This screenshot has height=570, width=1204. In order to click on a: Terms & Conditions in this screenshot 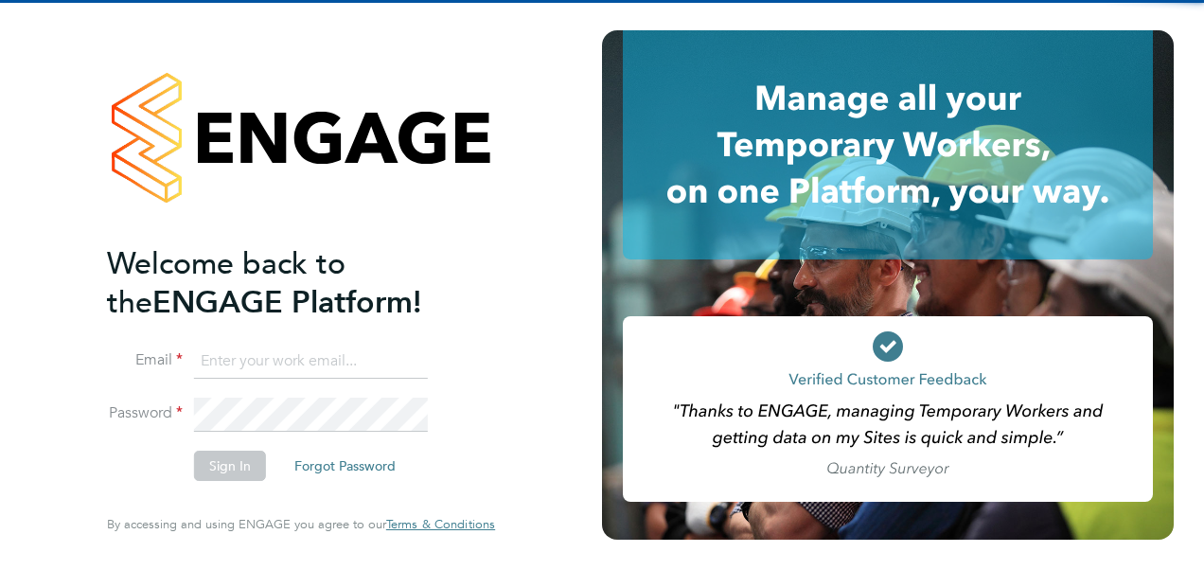, I will do `click(440, 524)`.